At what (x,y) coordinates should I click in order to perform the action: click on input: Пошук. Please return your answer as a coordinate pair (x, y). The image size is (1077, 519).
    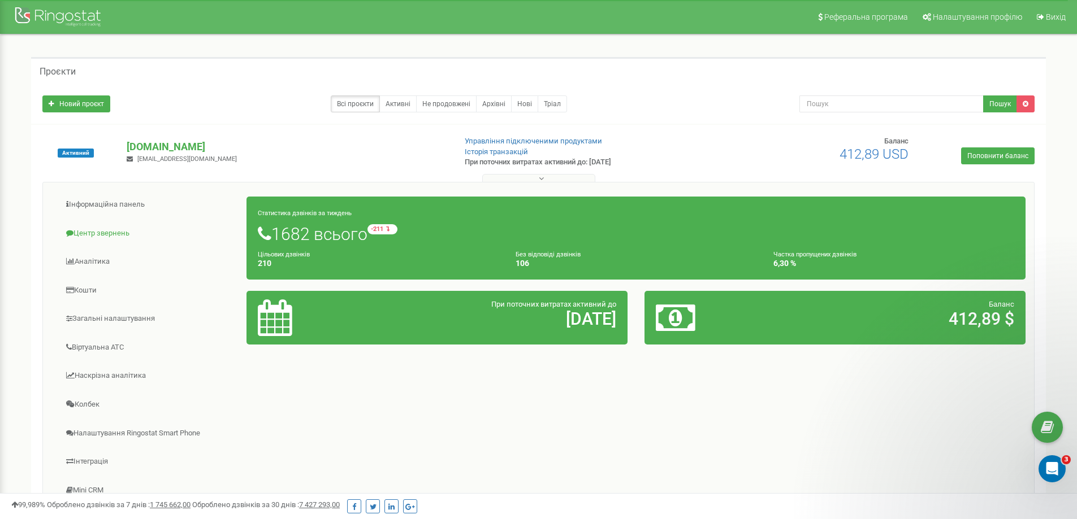
    Looking at the image, I should click on (891, 104).